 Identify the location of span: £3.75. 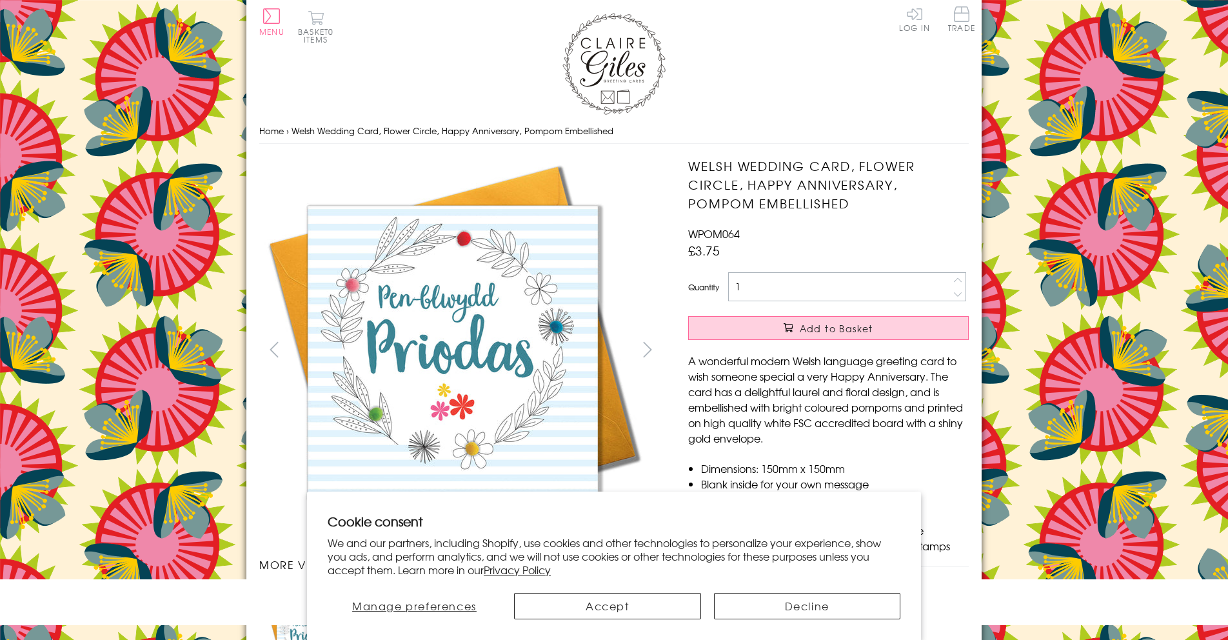
(703, 250).